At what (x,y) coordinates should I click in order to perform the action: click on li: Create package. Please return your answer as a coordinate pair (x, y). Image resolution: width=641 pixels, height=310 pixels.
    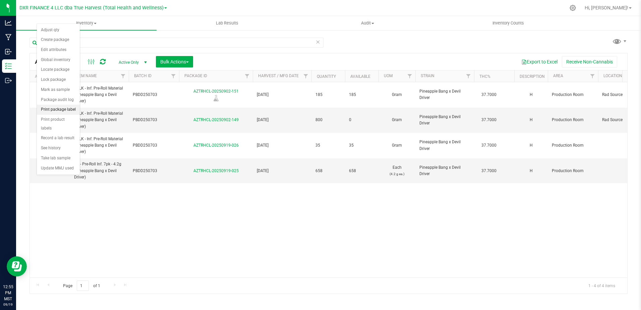
    Looking at the image, I should click on (58, 40).